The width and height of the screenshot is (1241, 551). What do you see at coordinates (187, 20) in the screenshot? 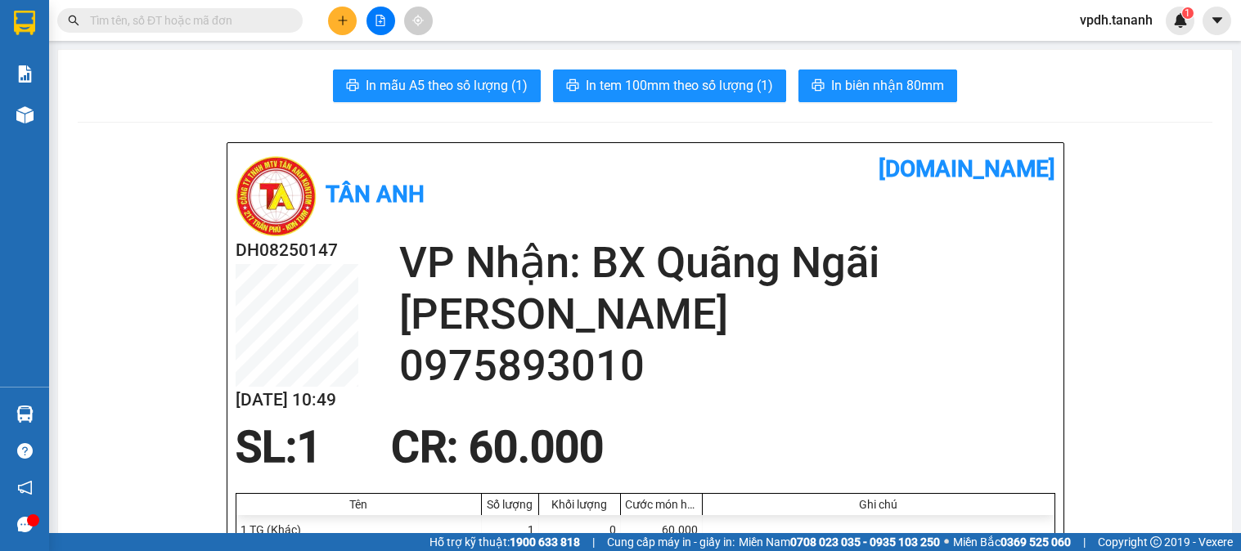
I see `input: Tìm tên, số ĐT hoặc mã đơn` at bounding box center [187, 20].